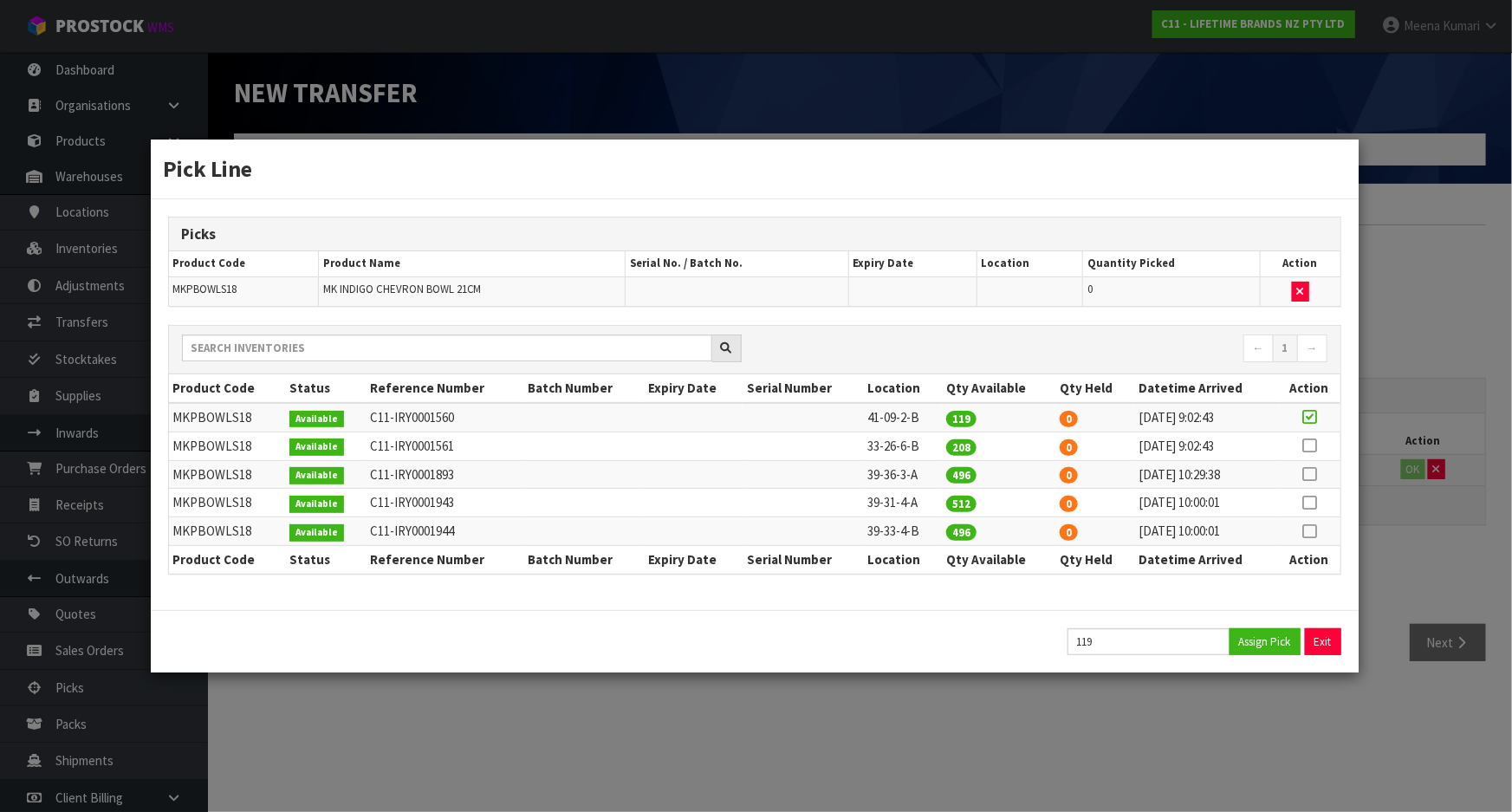 The height and width of the screenshot is (812, 1512). Describe the element at coordinates (447, 348) in the screenshot. I see `input: Search inventories` at that location.